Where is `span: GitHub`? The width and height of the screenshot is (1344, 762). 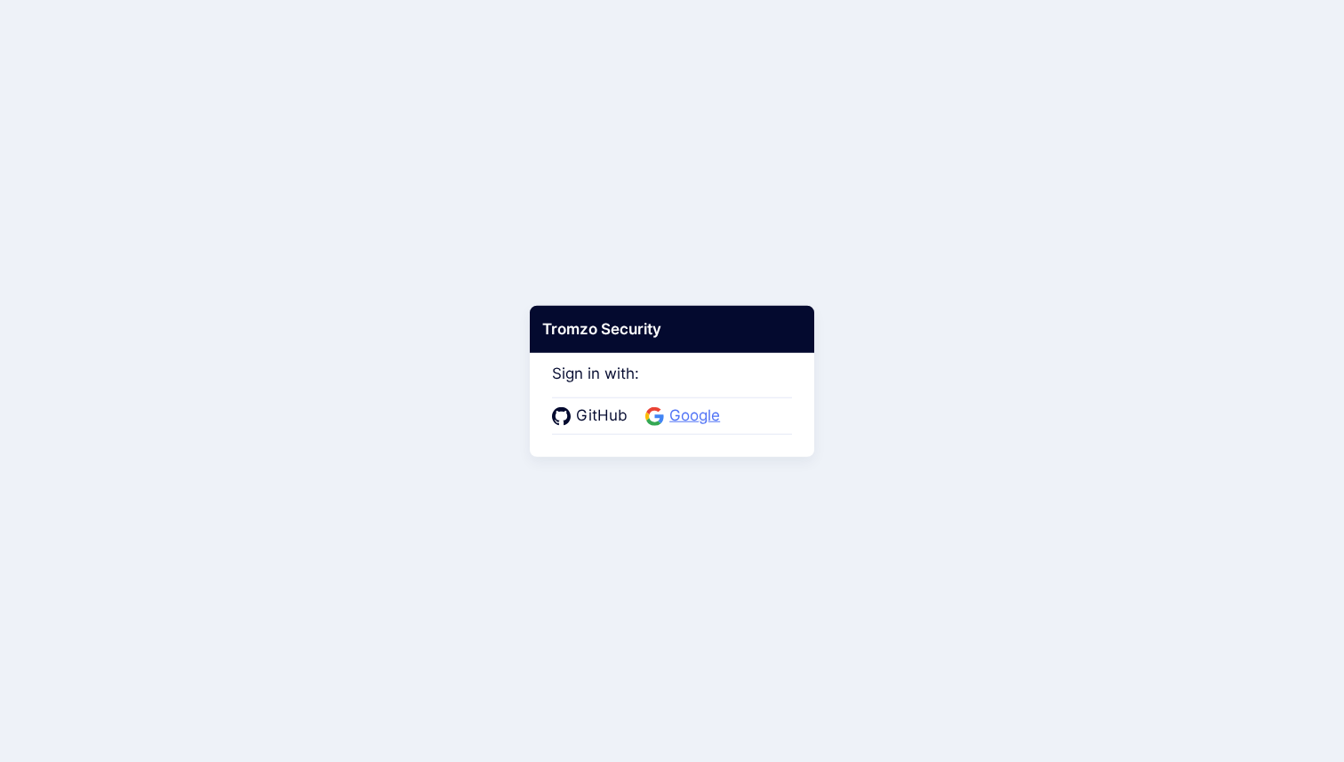 span: GitHub is located at coordinates (602, 416).